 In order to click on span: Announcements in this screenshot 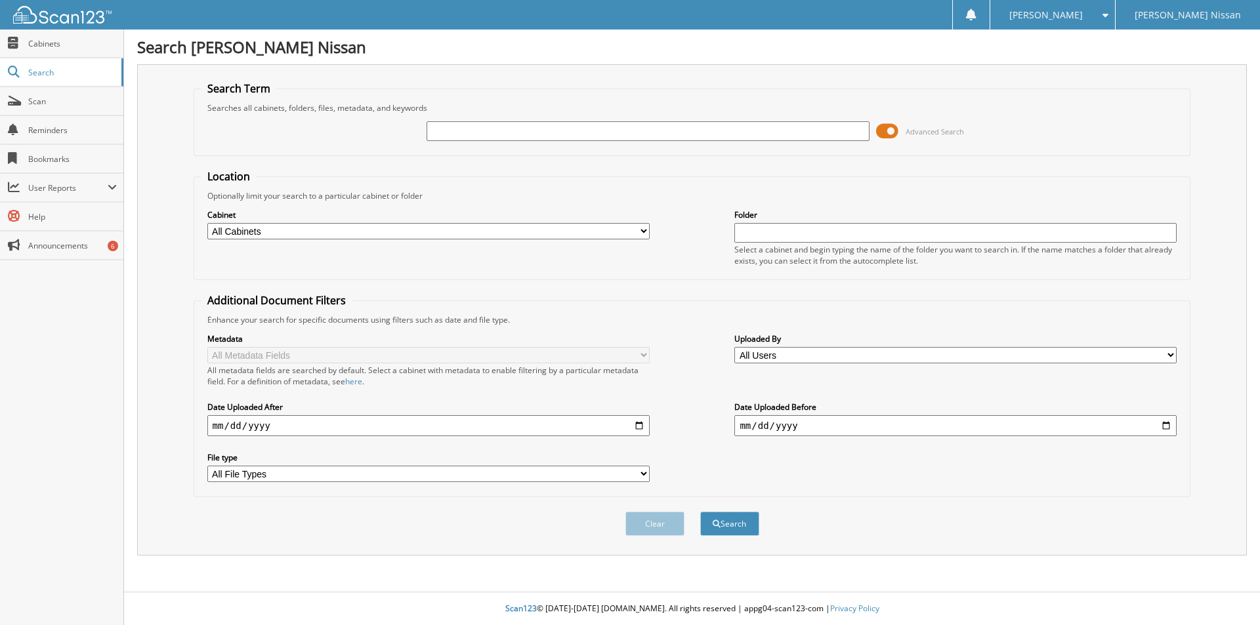, I will do `click(72, 245)`.